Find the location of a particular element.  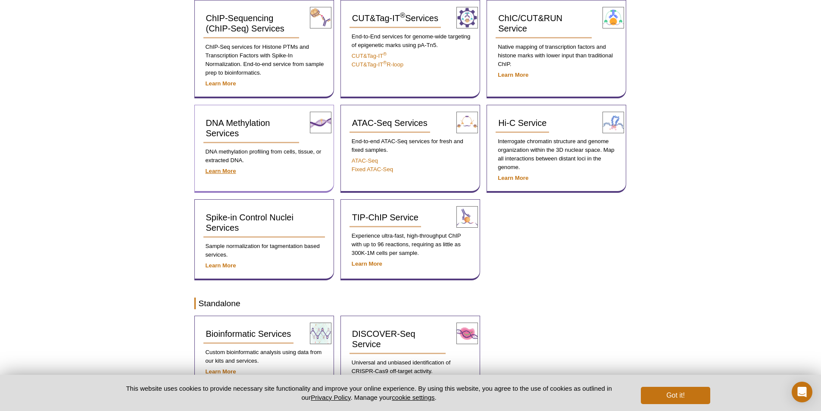

img: ChIP-Seq Services is located at coordinates (320, 18).